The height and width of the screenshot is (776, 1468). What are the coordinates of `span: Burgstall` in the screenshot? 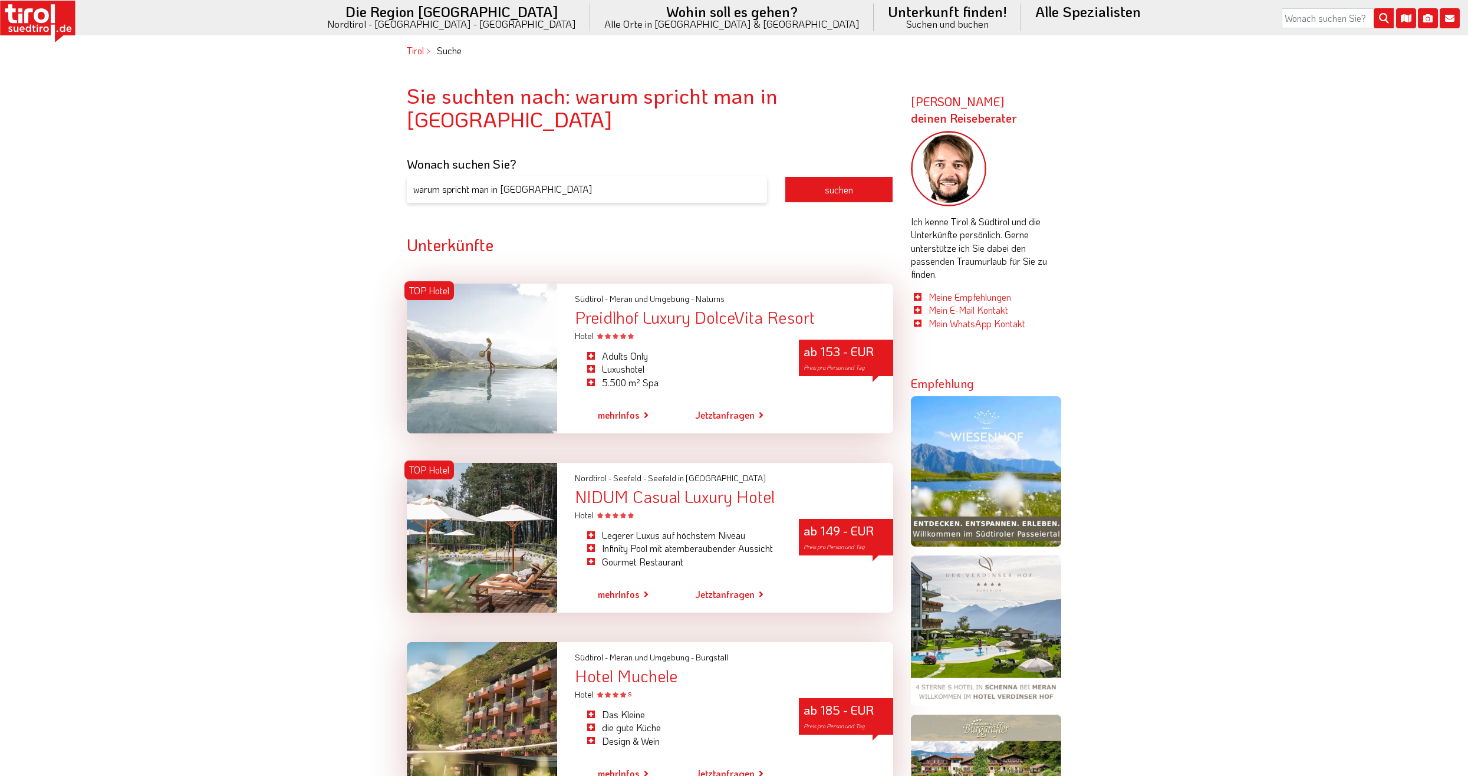 It's located at (712, 657).